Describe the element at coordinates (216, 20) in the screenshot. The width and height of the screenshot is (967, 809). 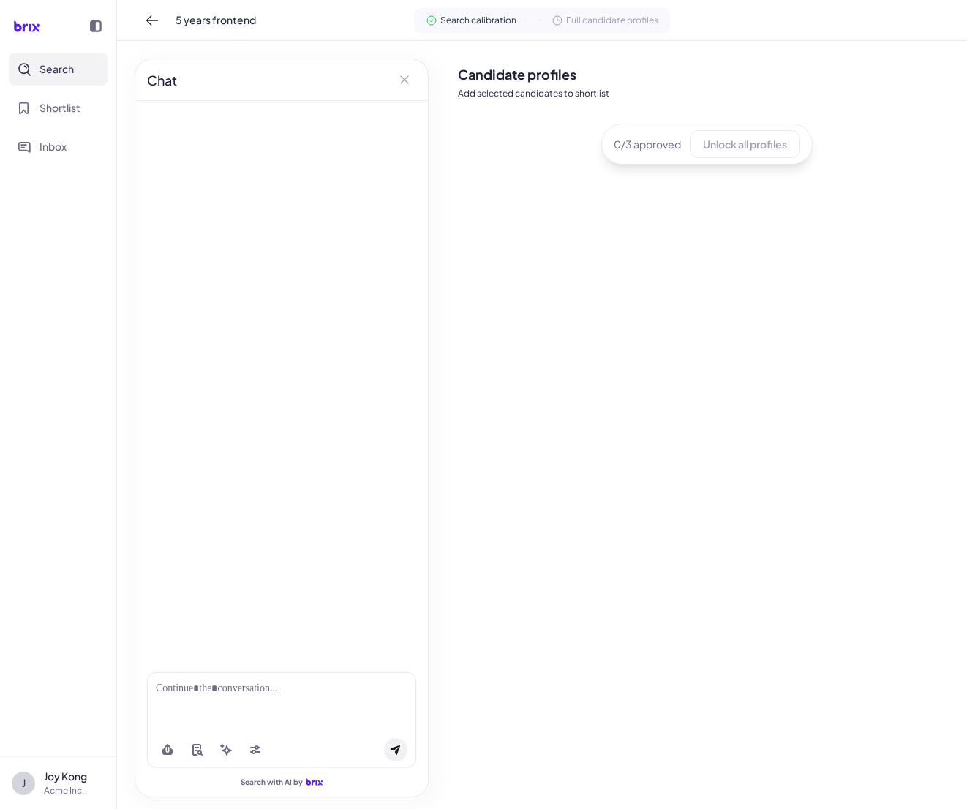
I see `span: 5 years frontend` at that location.